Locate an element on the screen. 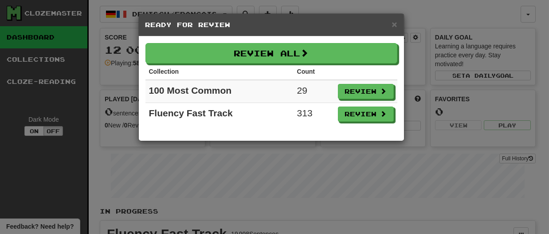 This screenshot has width=549, height=234. button: Close is located at coordinates (394, 24).